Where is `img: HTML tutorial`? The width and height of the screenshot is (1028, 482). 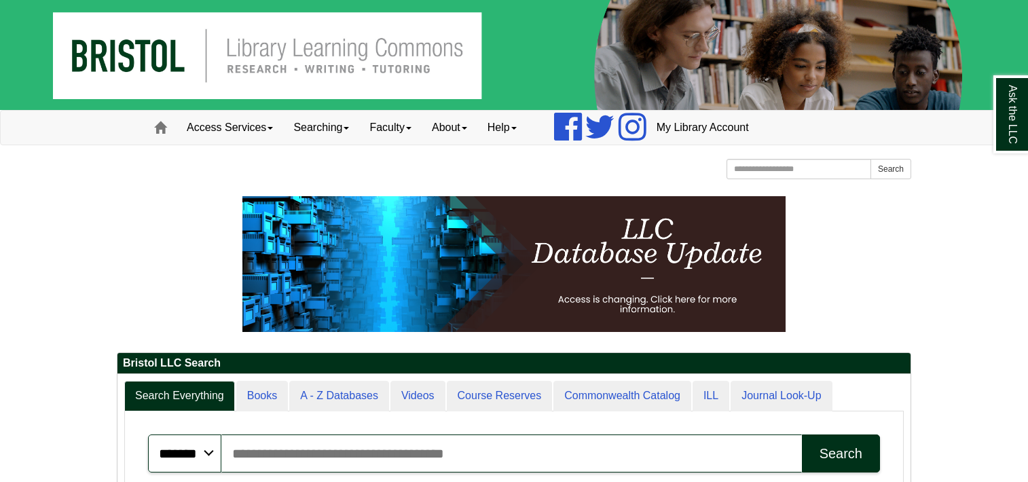 img: HTML tutorial is located at coordinates (514, 264).